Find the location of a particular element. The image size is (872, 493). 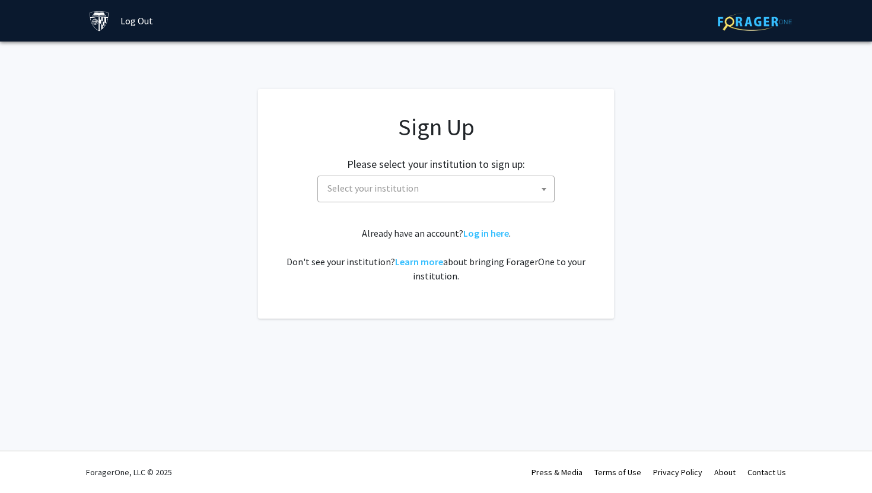

img: ForagerOne Logo is located at coordinates (754, 21).